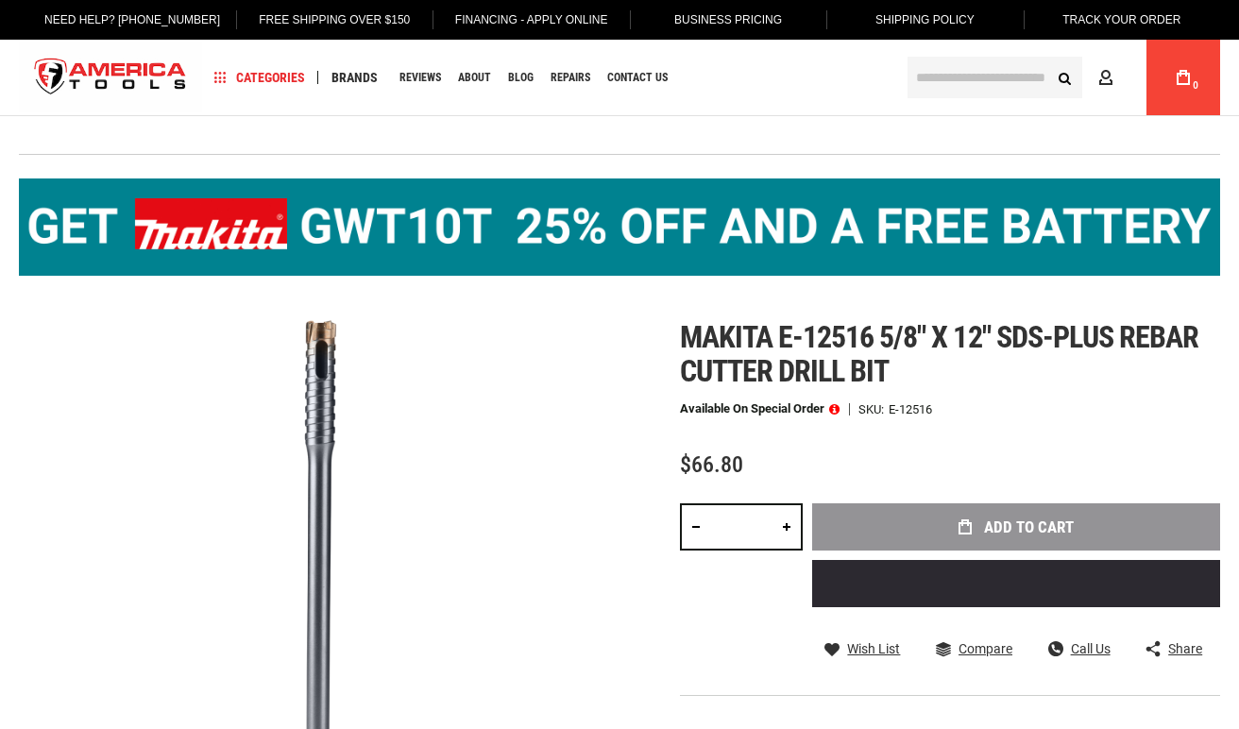 Image resolution: width=1239 pixels, height=729 pixels. Describe the element at coordinates (570, 77) in the screenshot. I see `a: Repairs` at that location.